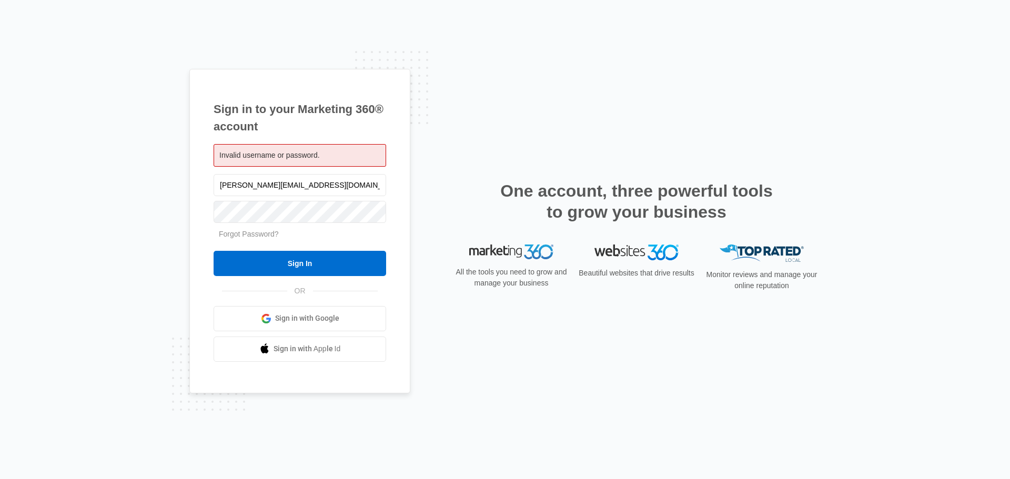 This screenshot has width=1010, height=479. Describe the element at coordinates (761, 280) in the screenshot. I see `p: Monitor reviews and manage your online reputation` at that location.